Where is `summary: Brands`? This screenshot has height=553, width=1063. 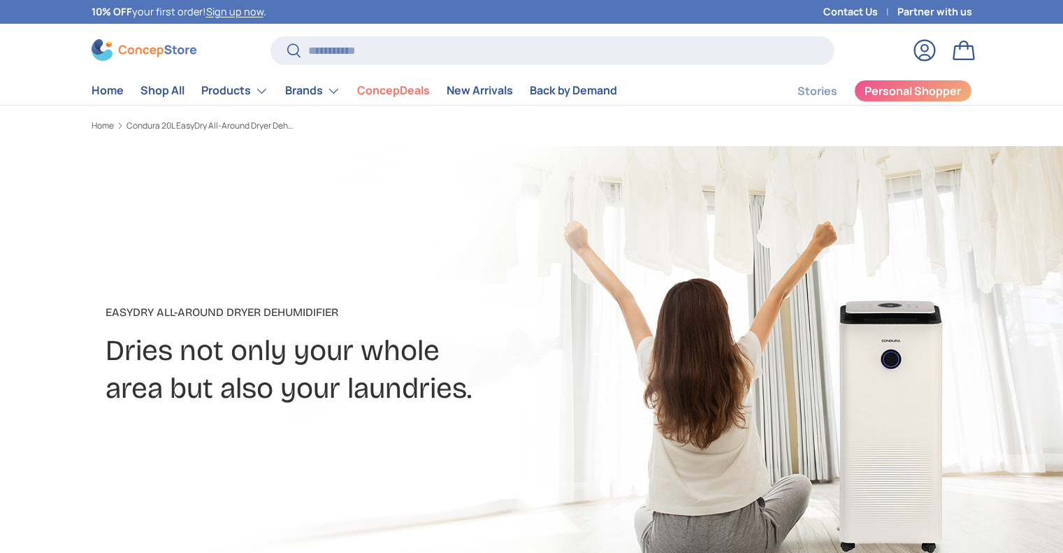
summary: Brands is located at coordinates (312, 91).